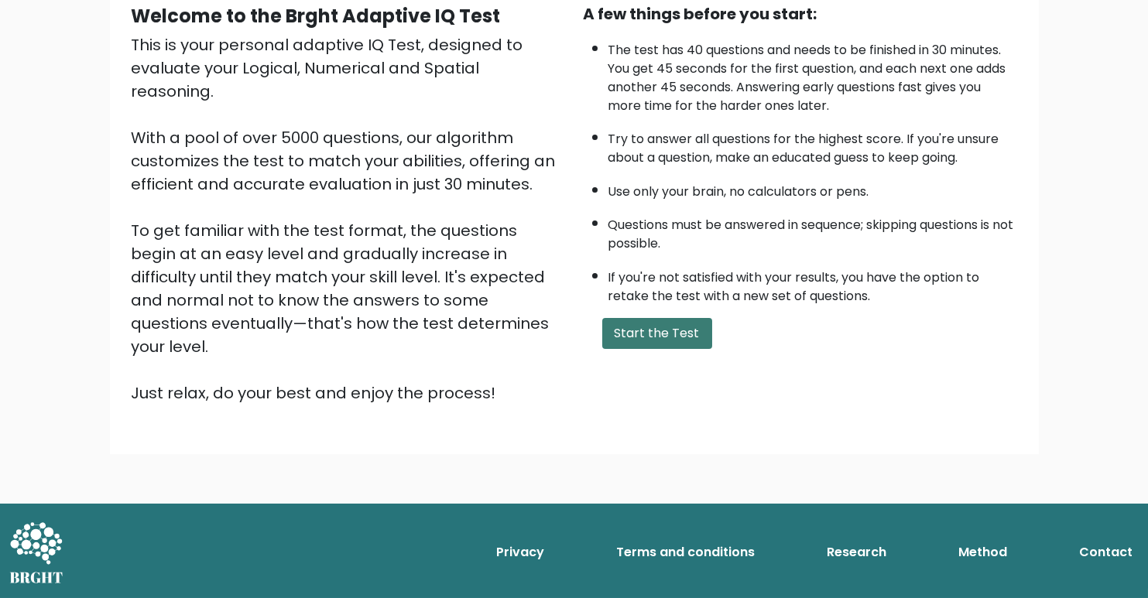  Describe the element at coordinates (316, 15) in the screenshot. I see `b: Welcome to the Brght Adaptive IQ Test` at that location.